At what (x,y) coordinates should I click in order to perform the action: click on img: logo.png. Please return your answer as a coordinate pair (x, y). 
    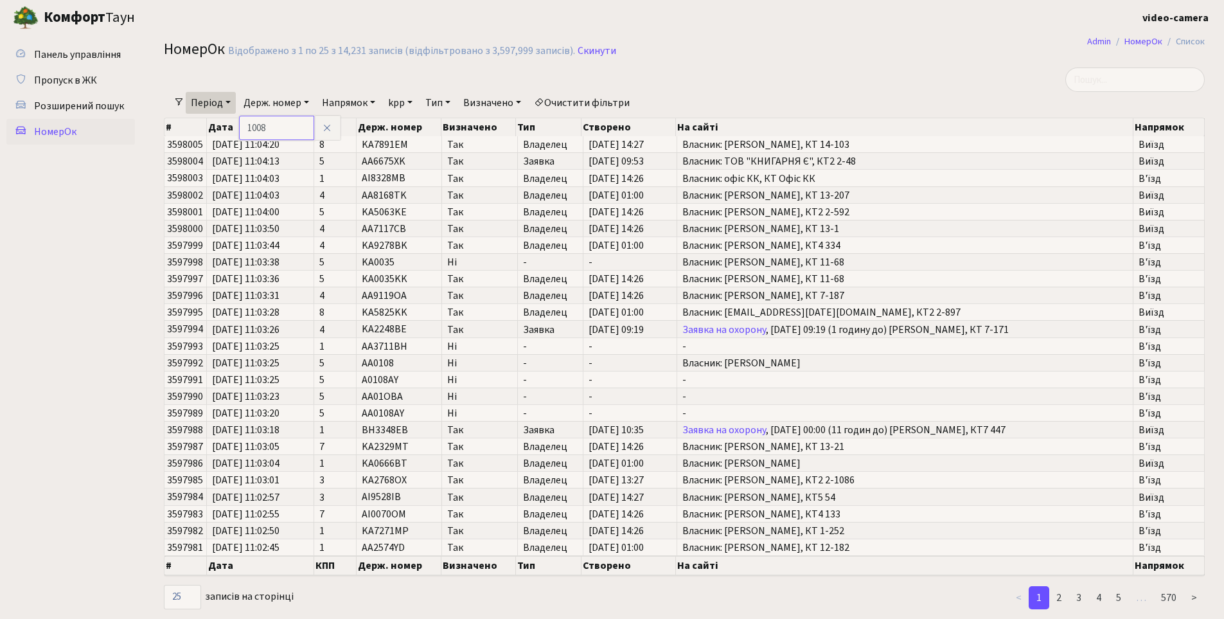
    Looking at the image, I should click on (26, 18).